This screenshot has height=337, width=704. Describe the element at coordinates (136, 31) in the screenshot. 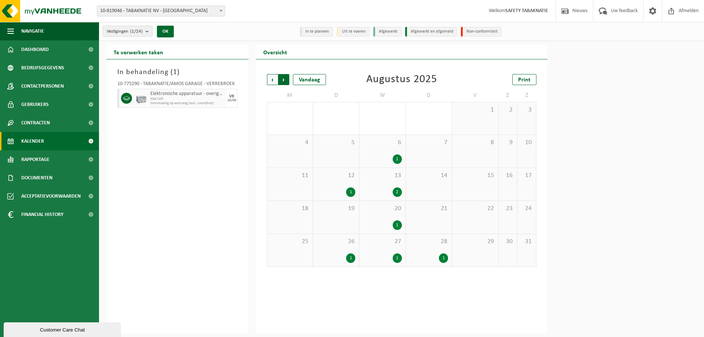

I see `count: (1/24)` at that location.